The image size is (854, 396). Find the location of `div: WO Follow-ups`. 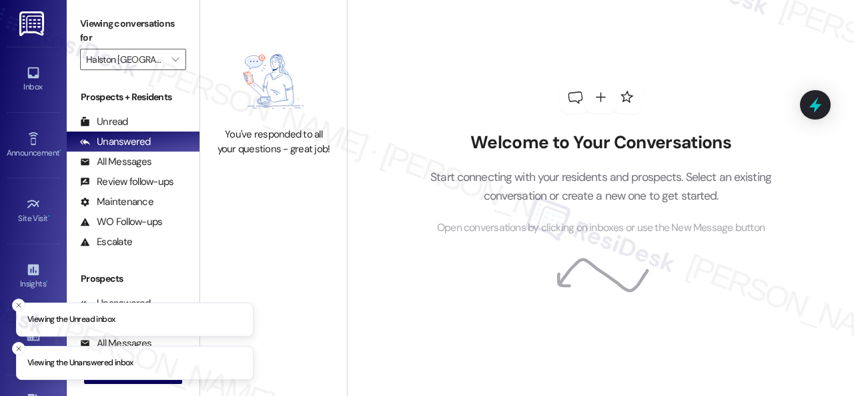

div: WO Follow-ups is located at coordinates (121, 222).